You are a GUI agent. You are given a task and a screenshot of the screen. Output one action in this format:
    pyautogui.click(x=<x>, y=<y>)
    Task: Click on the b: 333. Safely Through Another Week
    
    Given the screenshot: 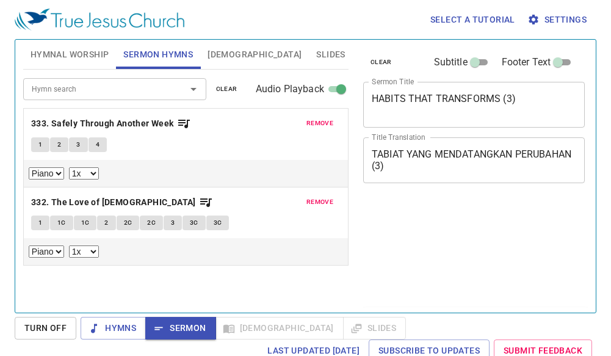 What is the action you would take?
    pyautogui.click(x=103, y=123)
    